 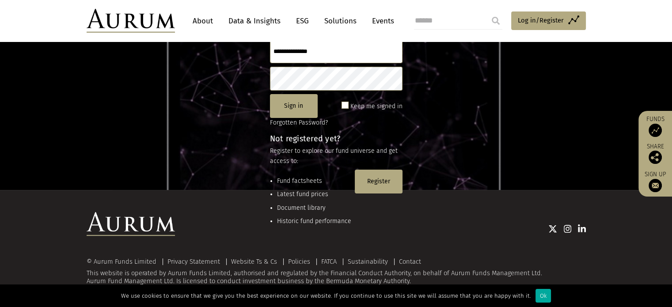 I want to click on div: Ok, so click(x=543, y=296).